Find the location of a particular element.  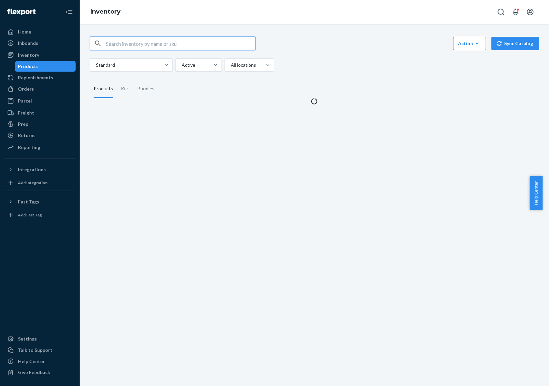

button: Open Search Box is located at coordinates (501, 12).